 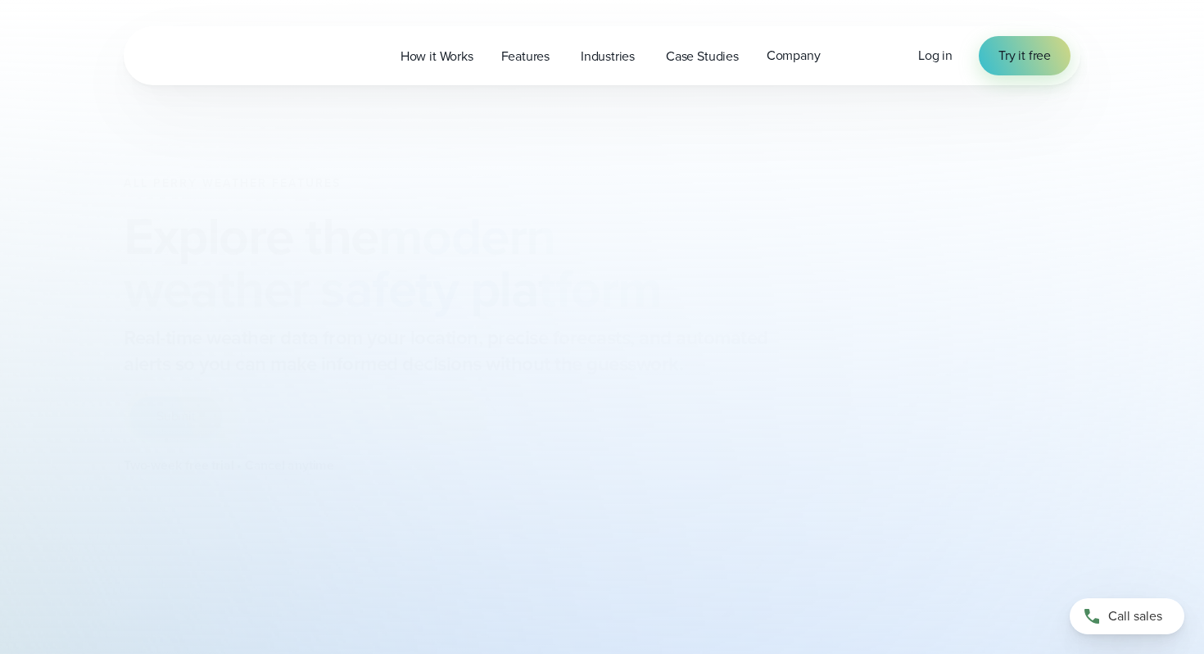 What do you see at coordinates (702, 57) in the screenshot?
I see `span: Case Studies` at bounding box center [702, 57].